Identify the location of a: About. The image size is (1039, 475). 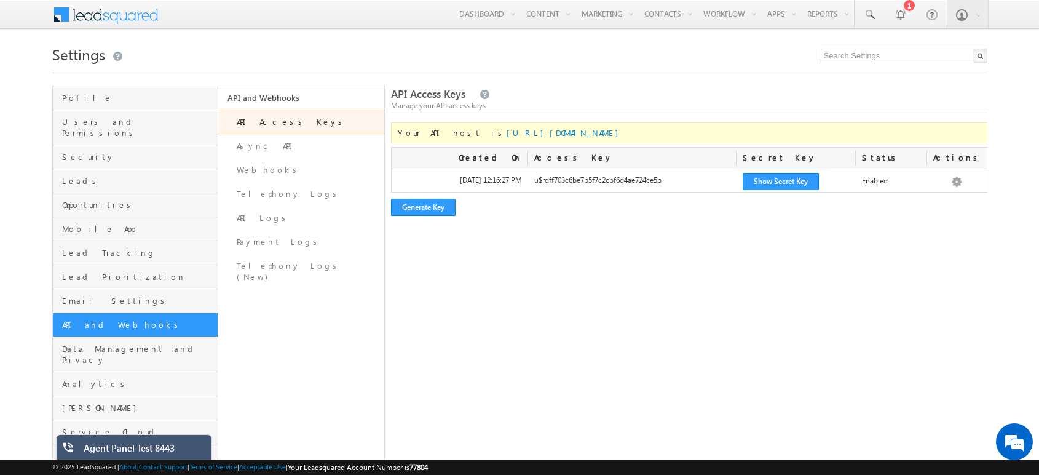
(128, 466).